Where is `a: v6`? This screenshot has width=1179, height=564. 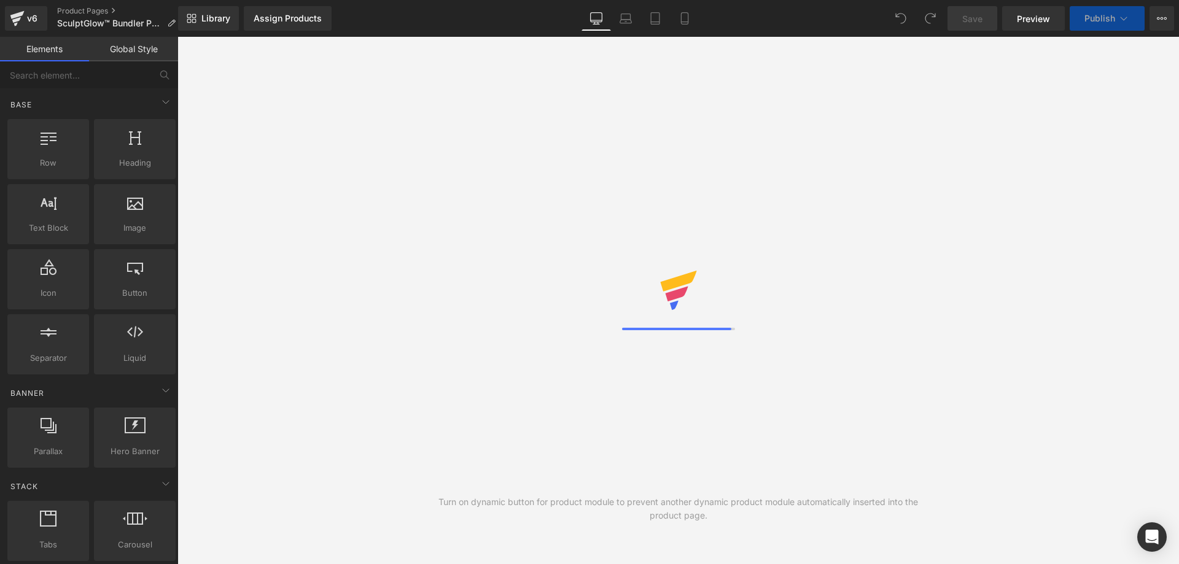 a: v6 is located at coordinates (26, 18).